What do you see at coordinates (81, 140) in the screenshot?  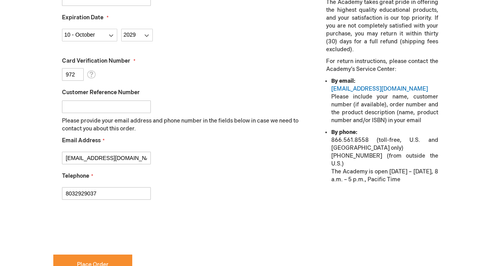 I see `span: Email Address` at bounding box center [81, 140].